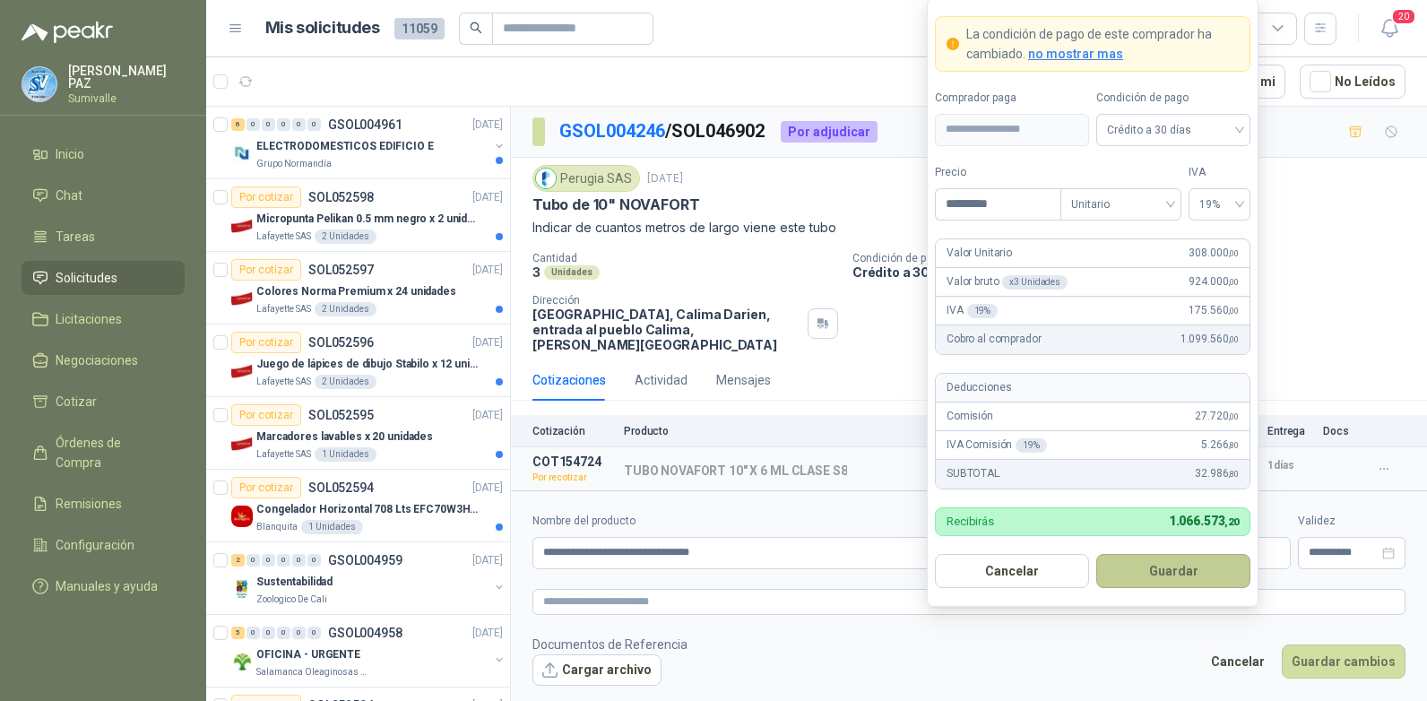 This screenshot has height=701, width=1427. Describe the element at coordinates (367, 509) in the screenshot. I see `p: Congelador Horizontal 708 Lts EFC70W3HTW Blanco Modelo EFC70W3HTW Código 501967` at that location.